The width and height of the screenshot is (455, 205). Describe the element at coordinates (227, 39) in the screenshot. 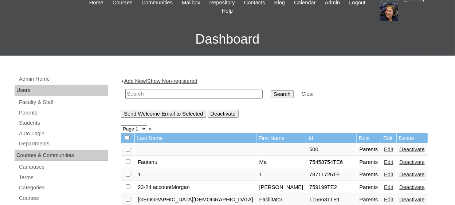

I see `h3: Dashboard` at that location.